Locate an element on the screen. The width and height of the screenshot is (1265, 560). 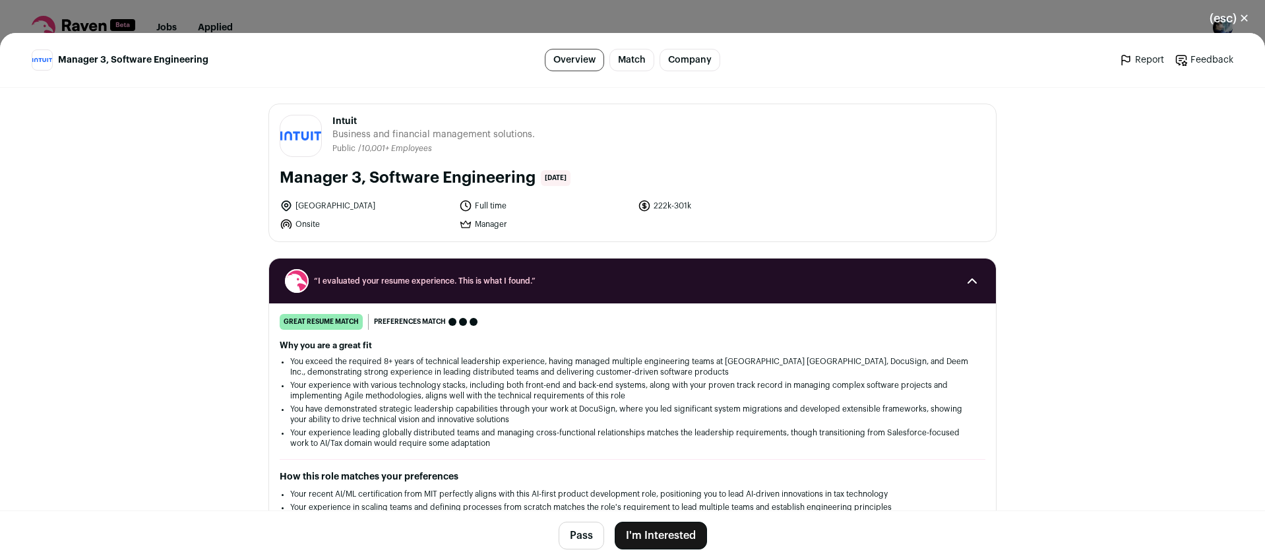
li: You exceed the required 8+ years of technical leadership experience, having managed multiple engi... is located at coordinates (632, 367).